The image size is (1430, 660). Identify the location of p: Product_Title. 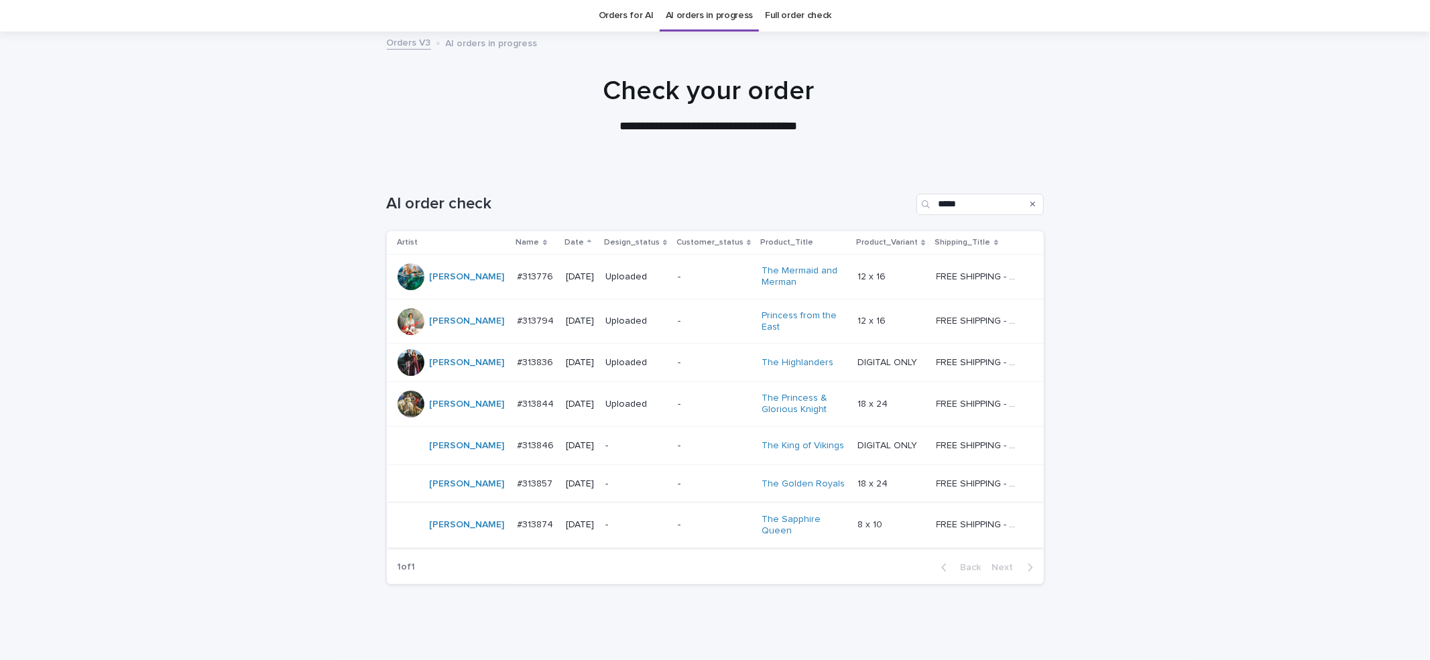
(786, 243).